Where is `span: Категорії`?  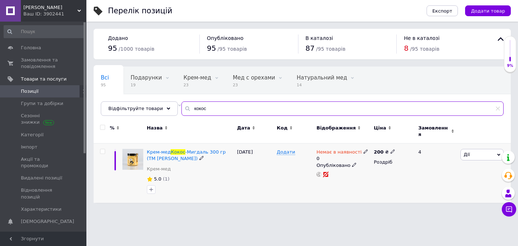
span: Категорії is located at coordinates (32, 135).